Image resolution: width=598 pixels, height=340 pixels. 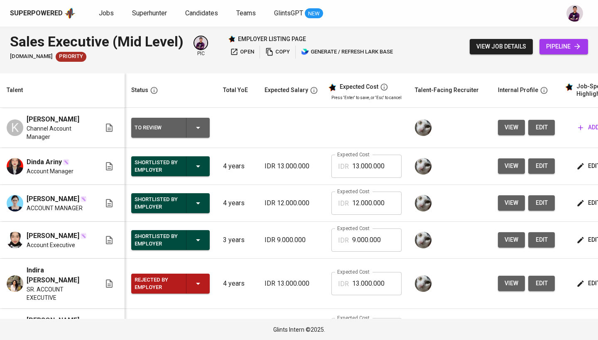 I want to click on span: view job details, so click(x=501, y=46).